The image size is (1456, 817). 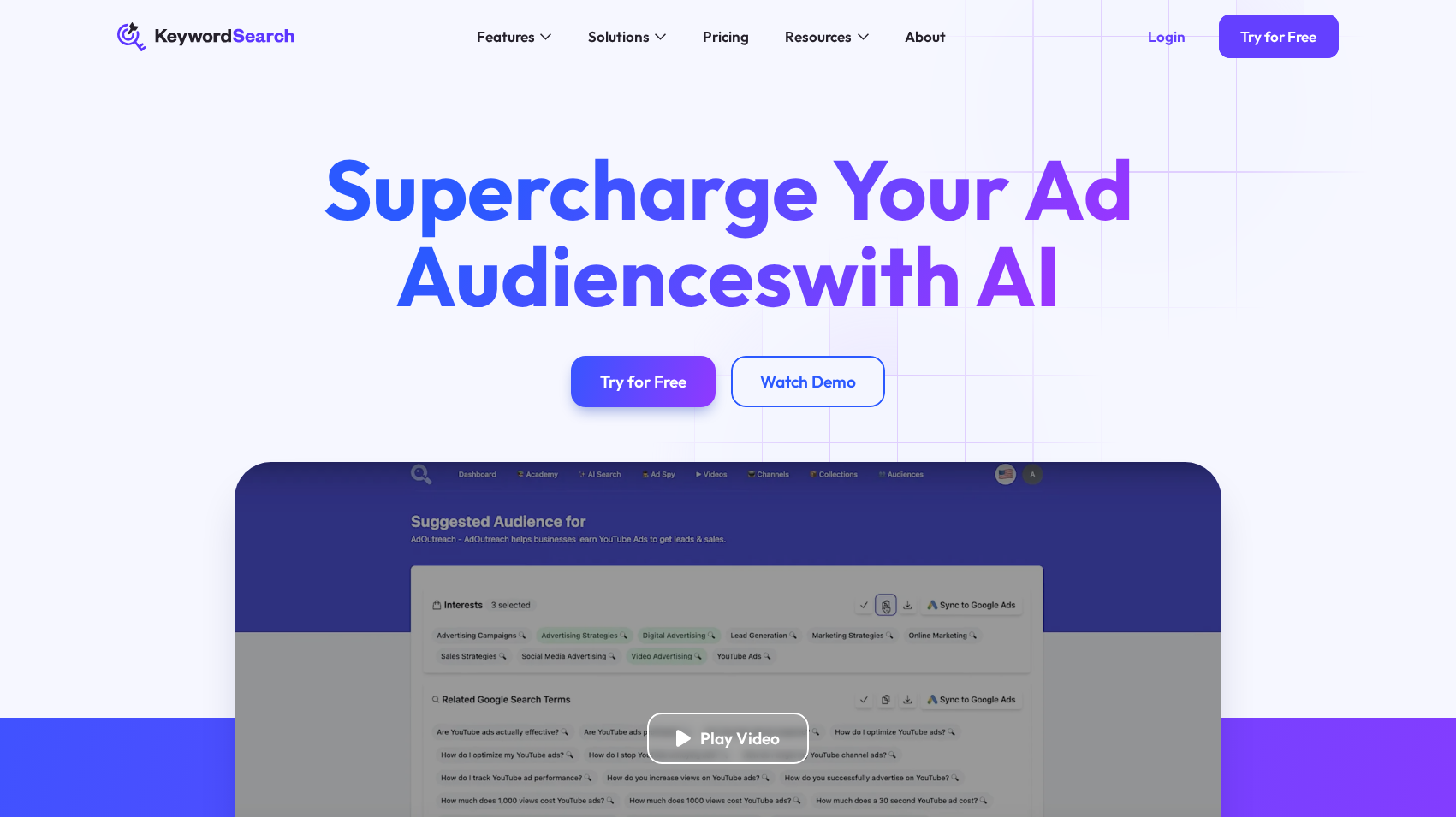 I want to click on a: Pricing, so click(x=726, y=37).